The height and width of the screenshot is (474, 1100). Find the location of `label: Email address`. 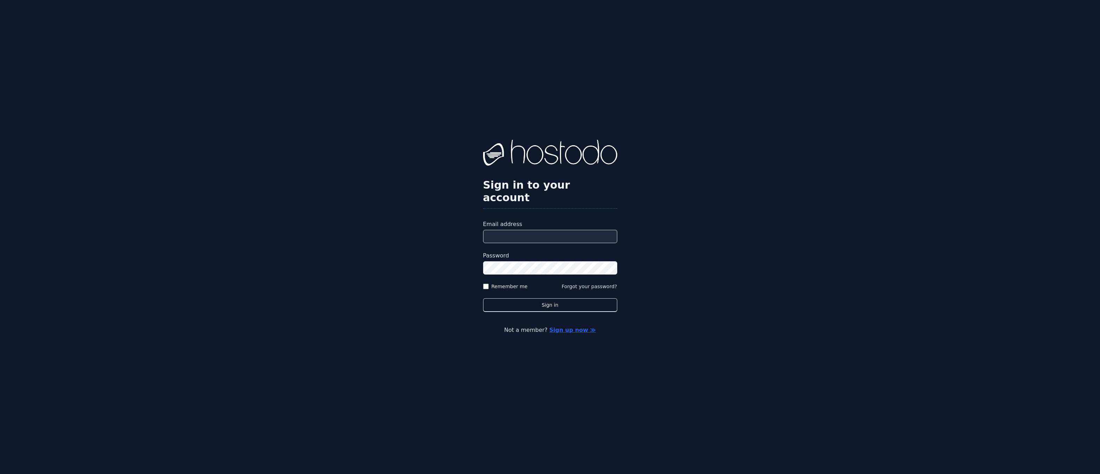

label: Email address is located at coordinates (550, 224).